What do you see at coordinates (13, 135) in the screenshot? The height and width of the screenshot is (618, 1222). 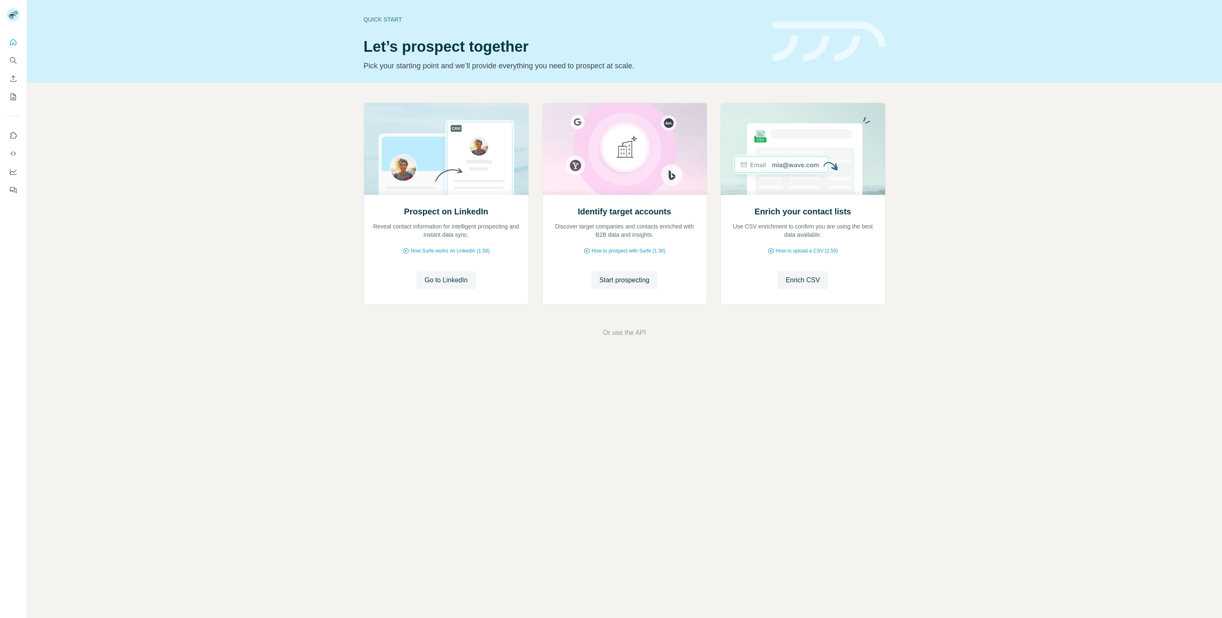 I see `button: Use Surfe on LinkedIn` at bounding box center [13, 135].